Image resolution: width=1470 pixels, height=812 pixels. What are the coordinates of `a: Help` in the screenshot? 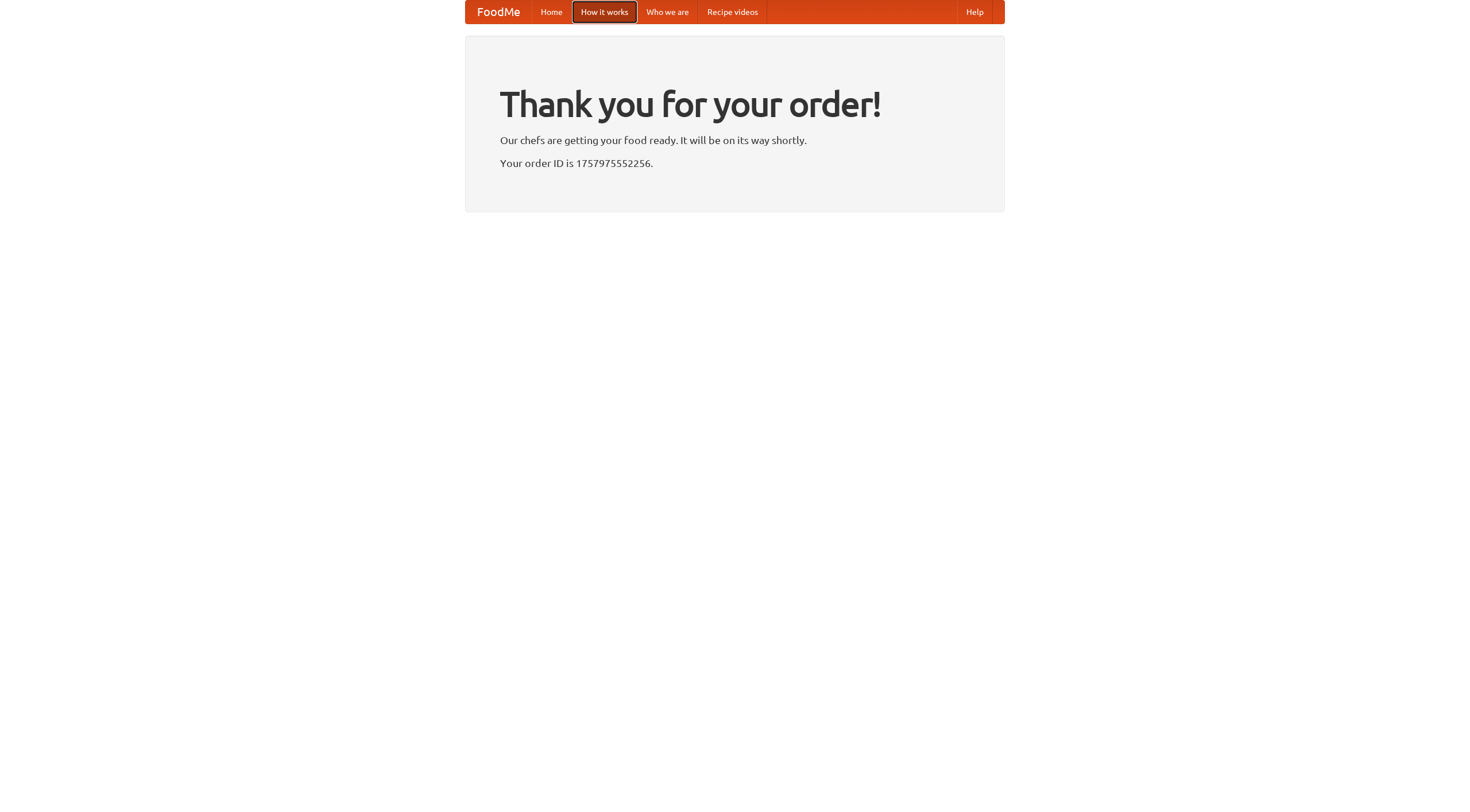 It's located at (975, 12).